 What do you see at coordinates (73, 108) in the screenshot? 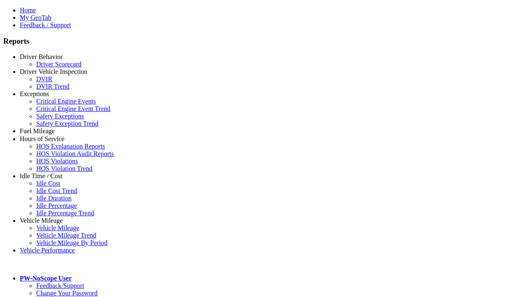
I see `a: Critical Engine Event Trend` at bounding box center [73, 108].